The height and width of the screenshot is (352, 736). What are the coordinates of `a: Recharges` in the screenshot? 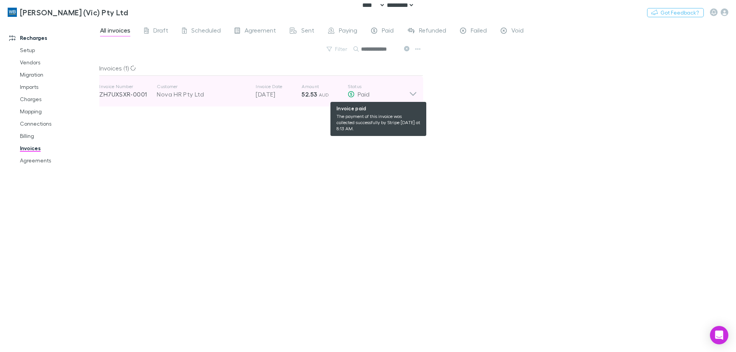 It's located at (53, 38).